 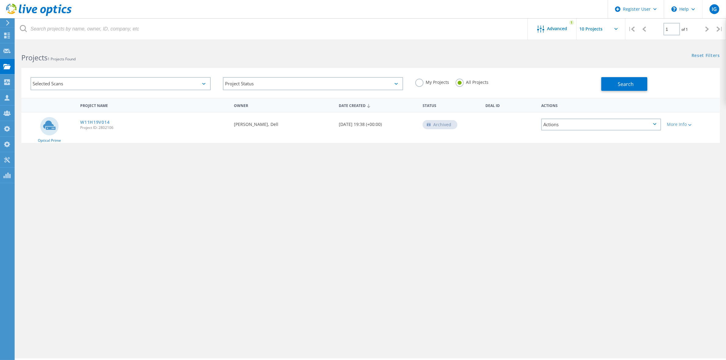 What do you see at coordinates (685, 29) in the screenshot?
I see `span: of 1` at bounding box center [685, 29].